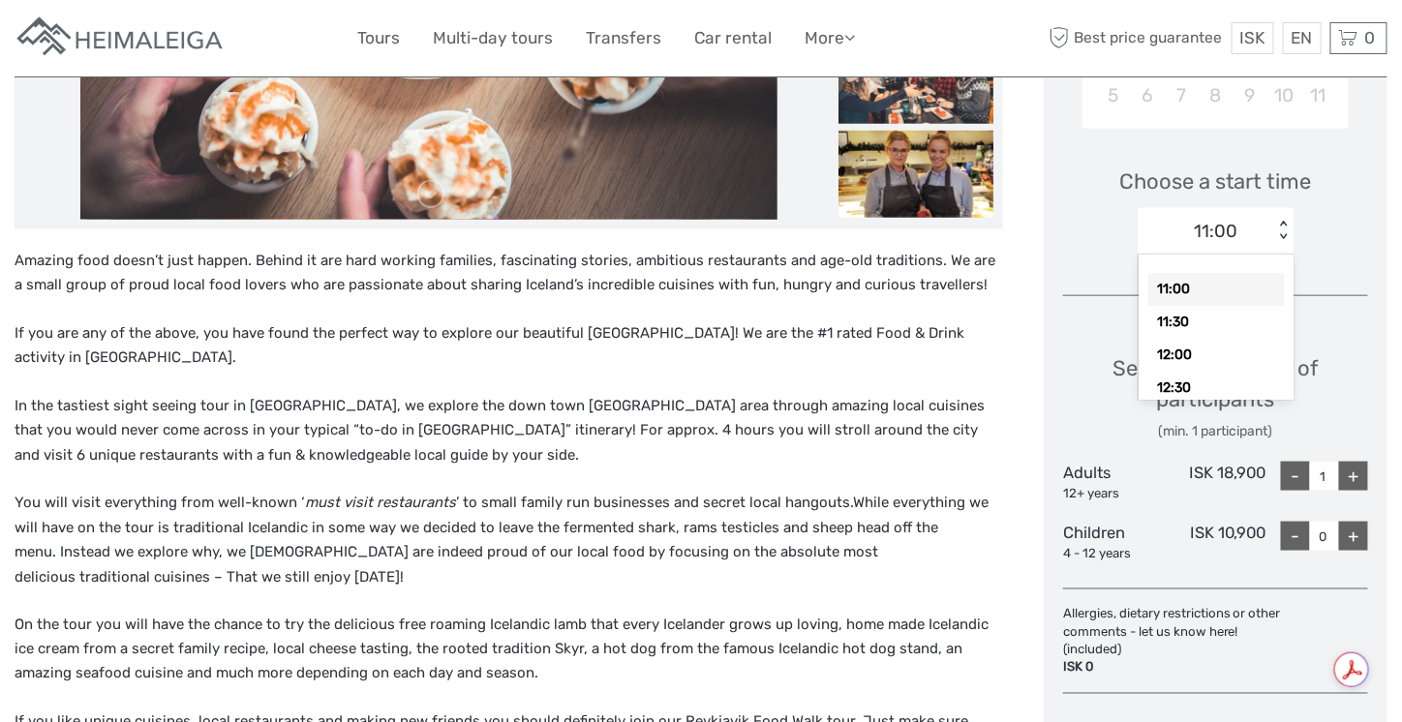 This screenshot has height=722, width=1402. What do you see at coordinates (1113, 554) in the screenshot?
I see `div: 4 - 12 years` at bounding box center [1113, 554].